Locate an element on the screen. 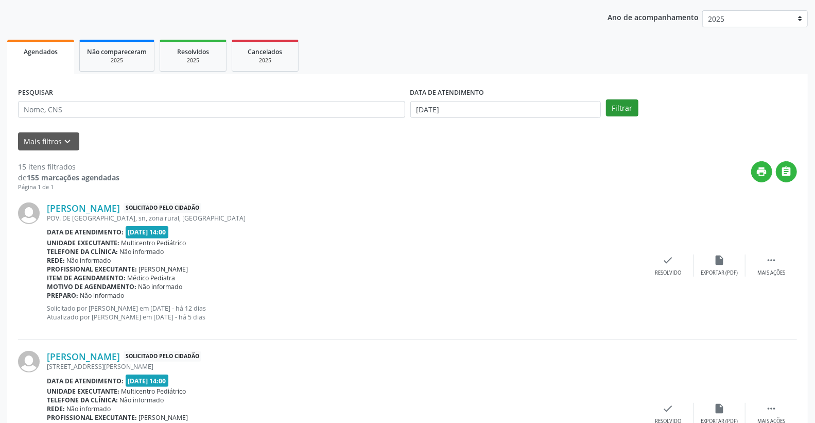 Image resolution: width=815 pixels, height=423 pixels. b: Motivo de agendamento: is located at coordinates (92, 286).